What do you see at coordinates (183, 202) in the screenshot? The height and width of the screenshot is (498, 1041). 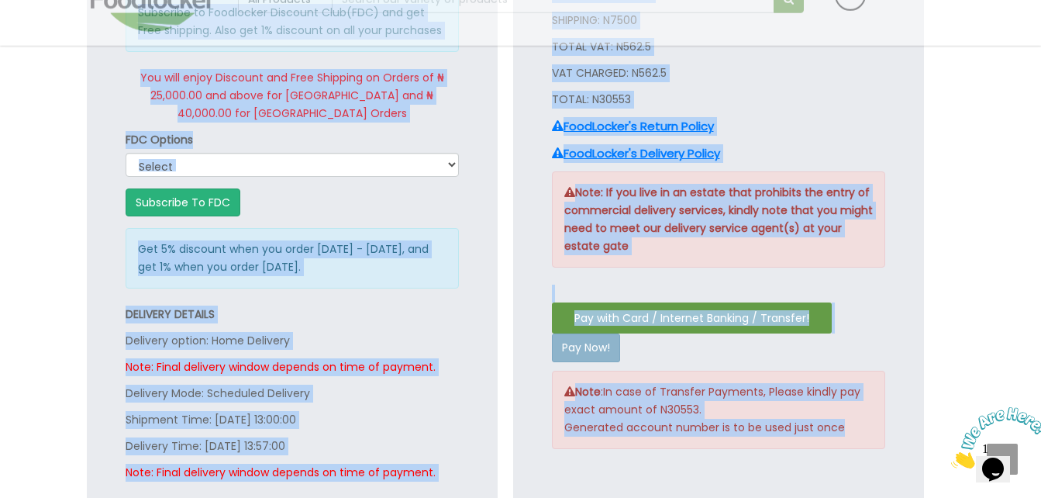 I see `button: Subscribe To FDC` at bounding box center [183, 202].